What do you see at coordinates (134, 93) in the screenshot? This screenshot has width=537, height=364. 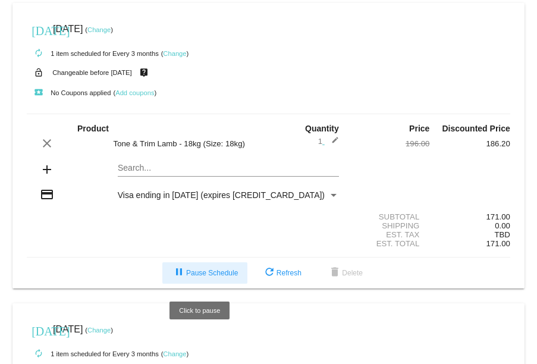 I see `a: Add coupons` at bounding box center [134, 93].